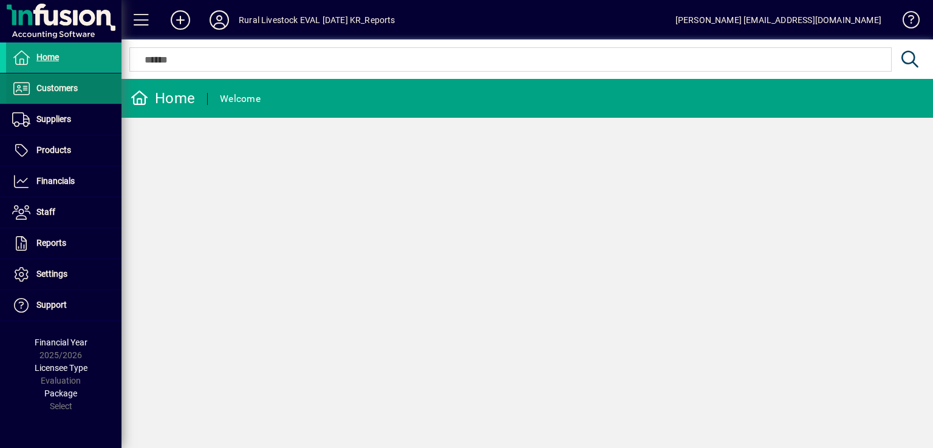 This screenshot has width=933, height=448. What do you see at coordinates (61, 343) in the screenshot?
I see `span: Financial Year` at bounding box center [61, 343].